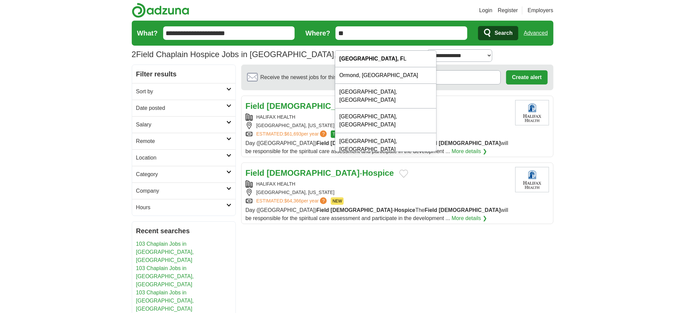 The image size is (685, 313). Describe the element at coordinates (184, 207) in the screenshot. I see `a: Hours` at that location.